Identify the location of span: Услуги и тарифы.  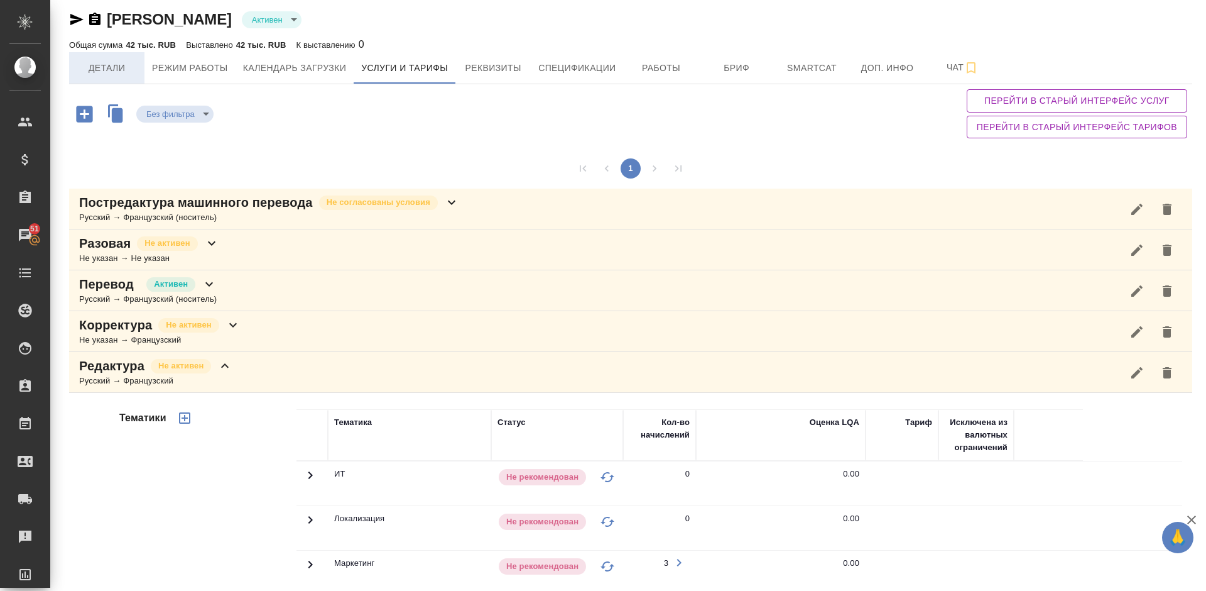
(405, 68).